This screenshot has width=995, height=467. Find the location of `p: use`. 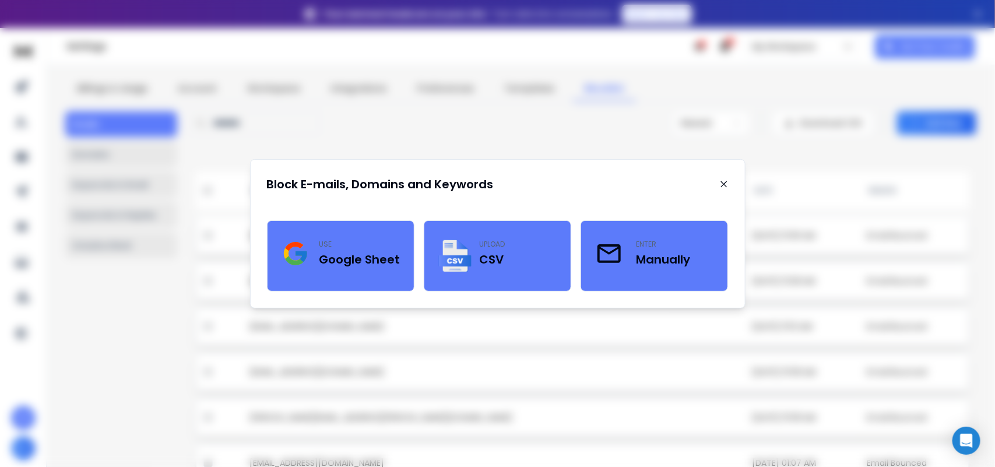

p: use is located at coordinates (359, 244).